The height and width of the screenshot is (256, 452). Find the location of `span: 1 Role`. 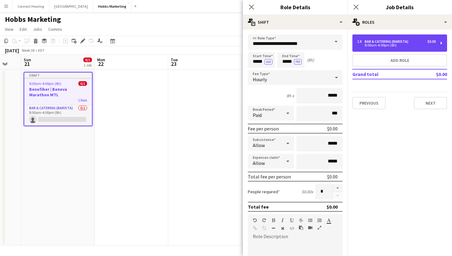

span: 1 Role is located at coordinates (82, 100).